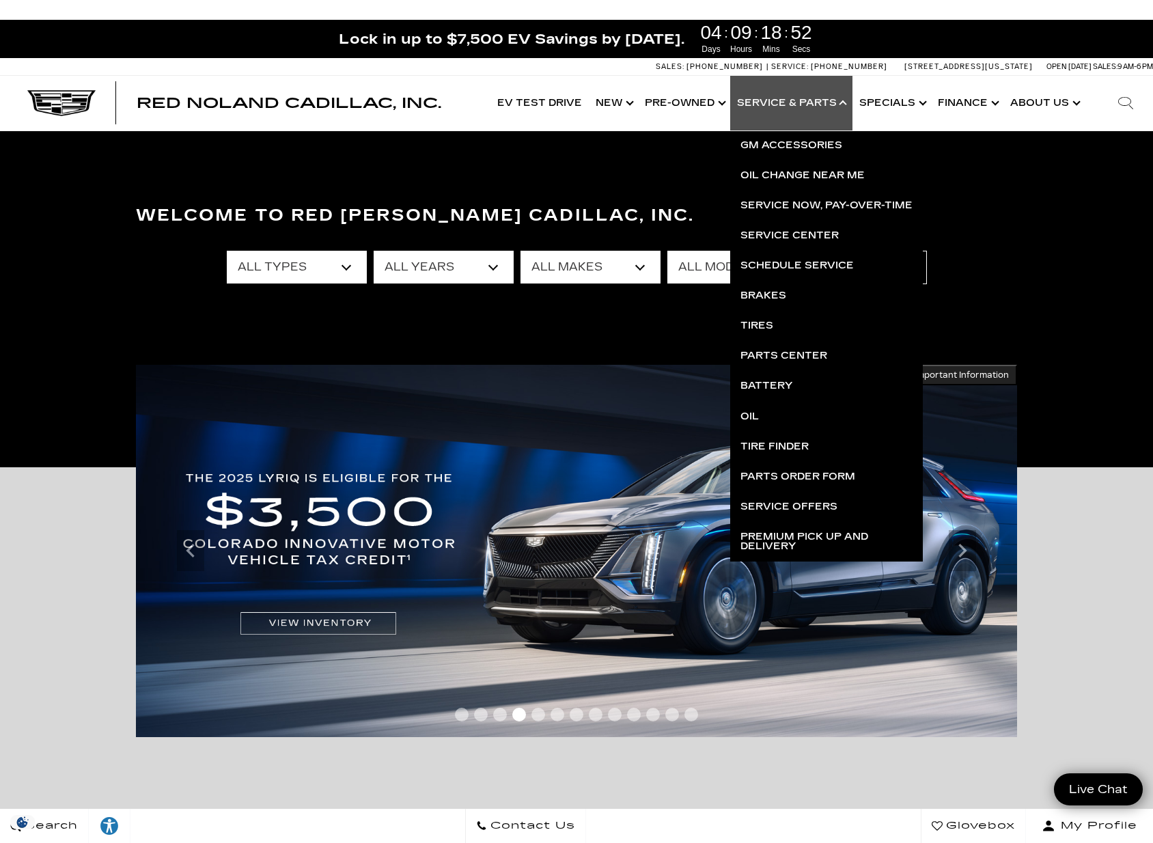  I want to click on button: Open user profile menu, so click(1089, 826).